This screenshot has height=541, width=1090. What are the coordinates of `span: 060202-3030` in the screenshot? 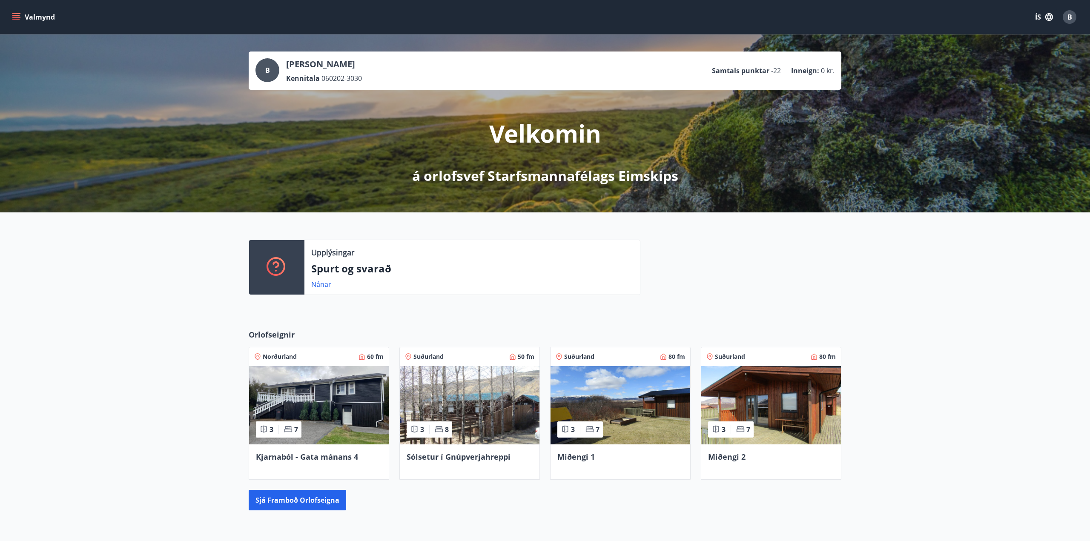 It's located at (341, 78).